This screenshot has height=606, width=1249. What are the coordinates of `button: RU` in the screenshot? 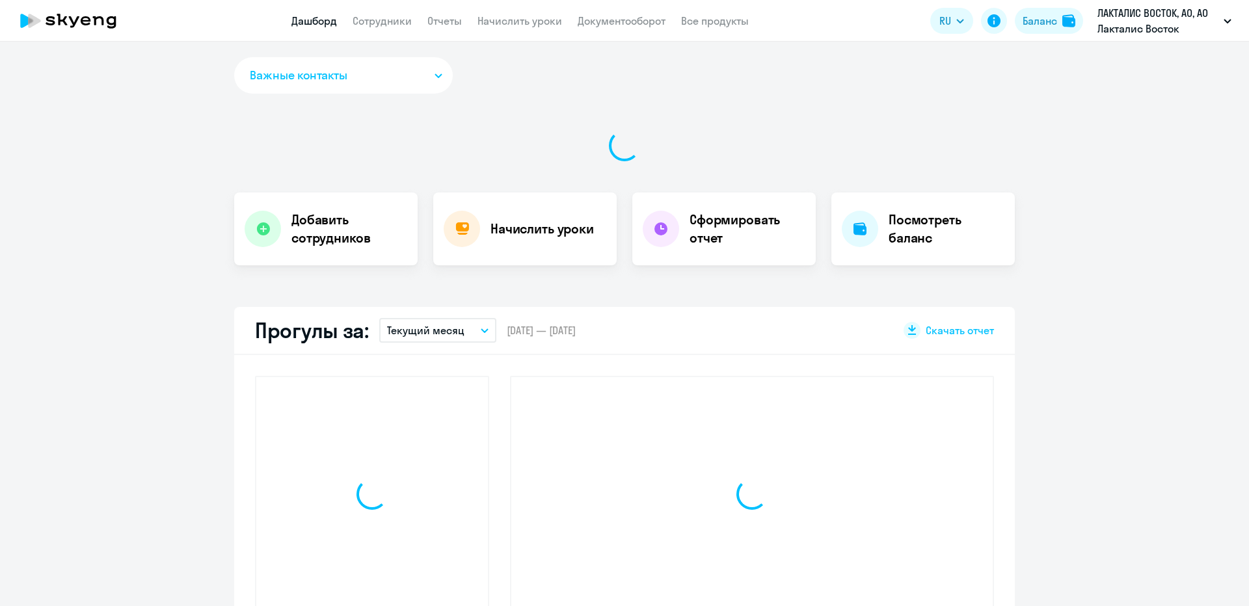 It's located at (952, 21).